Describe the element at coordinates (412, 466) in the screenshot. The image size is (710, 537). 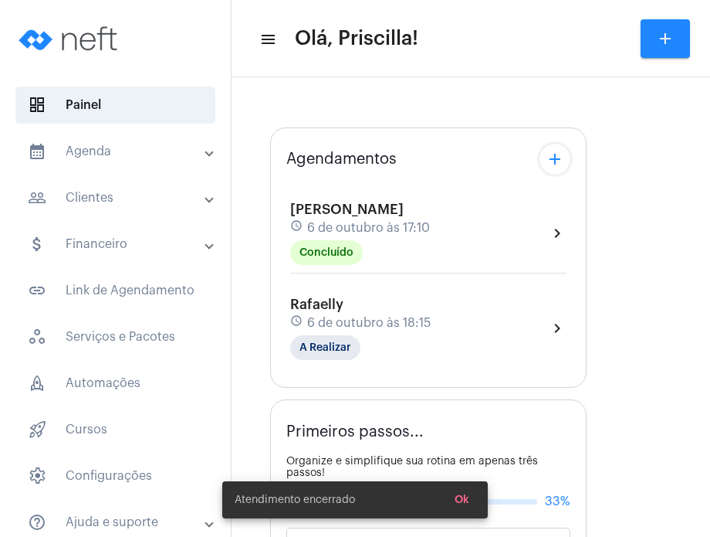
I see `span: Organize e simplifique sua rotina em apenas três passos!` at that location.